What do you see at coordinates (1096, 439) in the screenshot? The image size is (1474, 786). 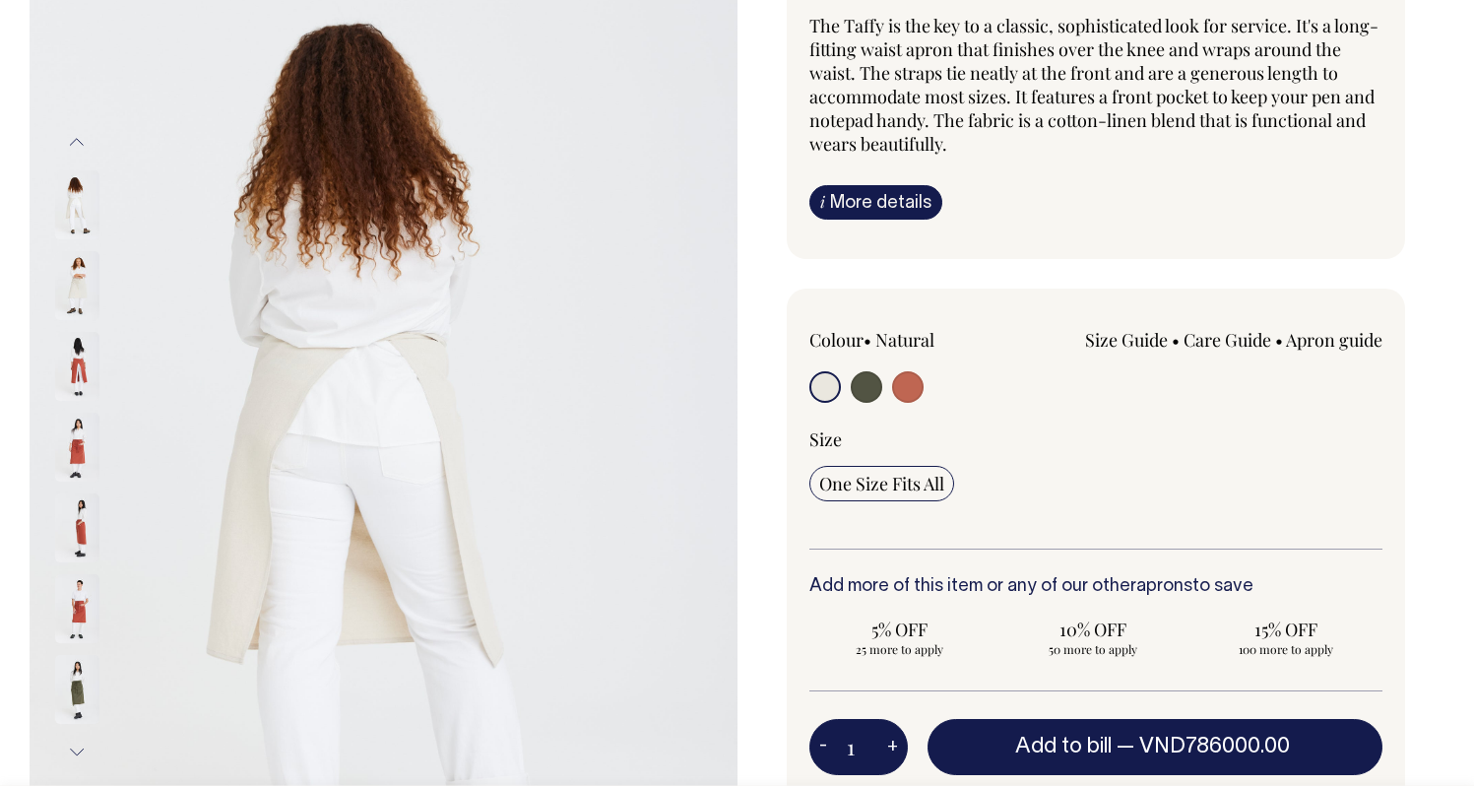 I see `div: Size` at bounding box center [1096, 439].